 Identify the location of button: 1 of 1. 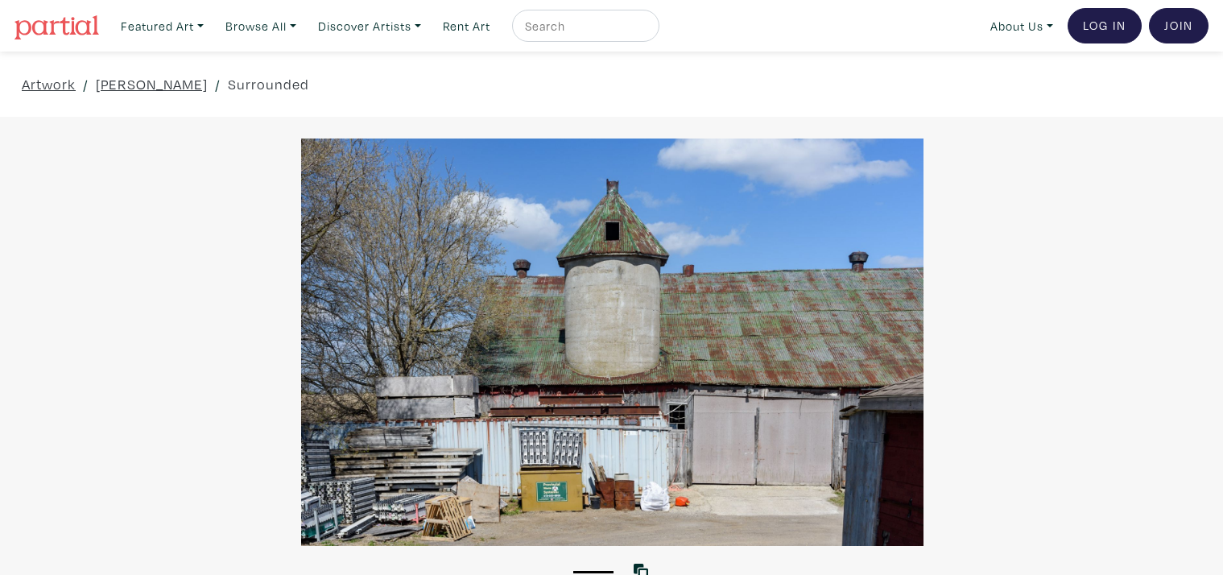
(593, 571).